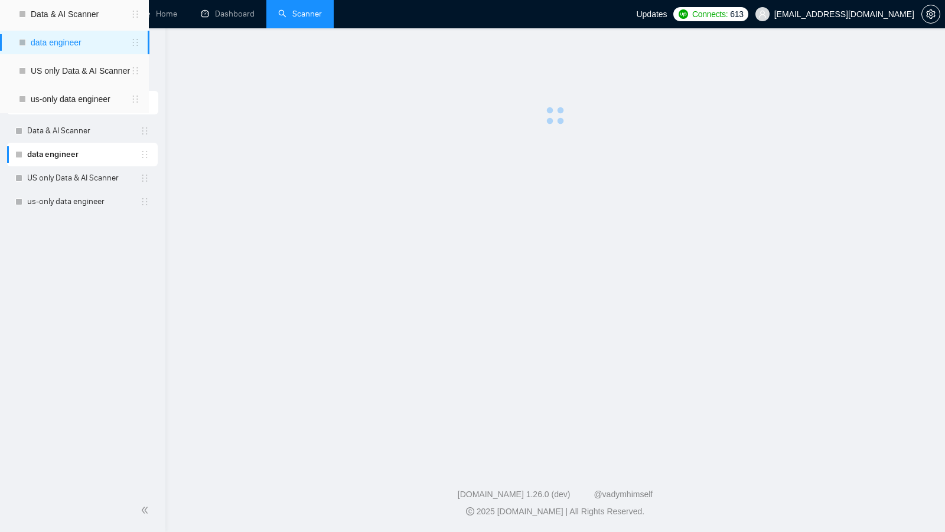 This screenshot has width=945, height=532. What do you see at coordinates (651, 14) in the screenshot?
I see `span: Updates` at bounding box center [651, 14].